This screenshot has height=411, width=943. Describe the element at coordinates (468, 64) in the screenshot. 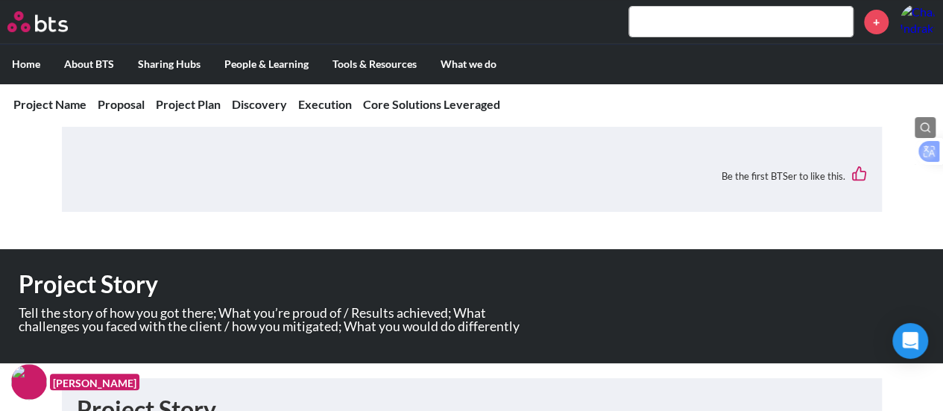

I see `label: What we do` at that location.